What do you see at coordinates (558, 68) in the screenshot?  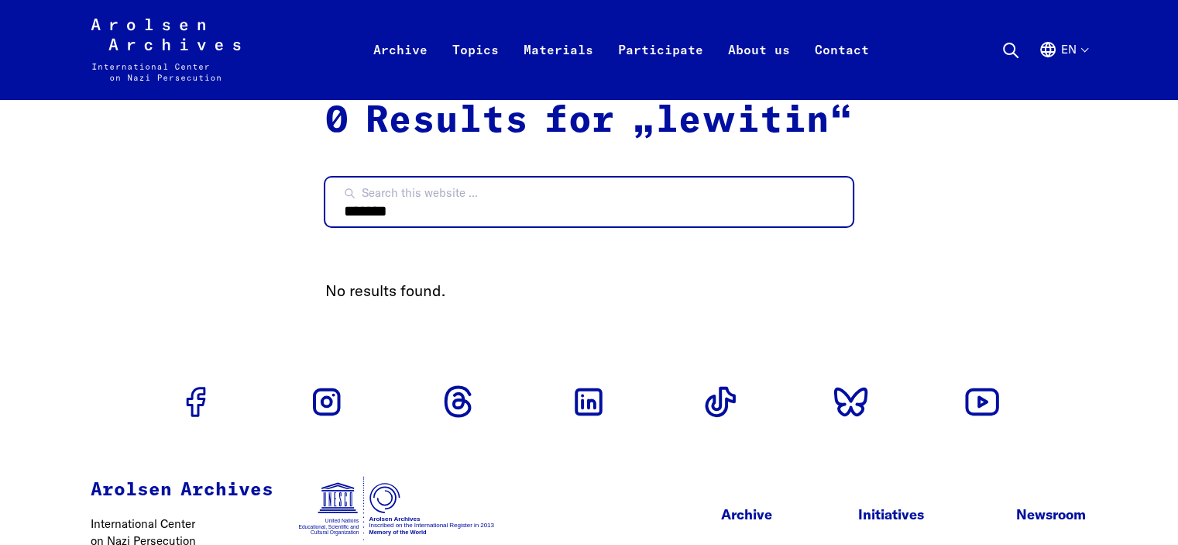 I see `a: Materials` at bounding box center [558, 68].